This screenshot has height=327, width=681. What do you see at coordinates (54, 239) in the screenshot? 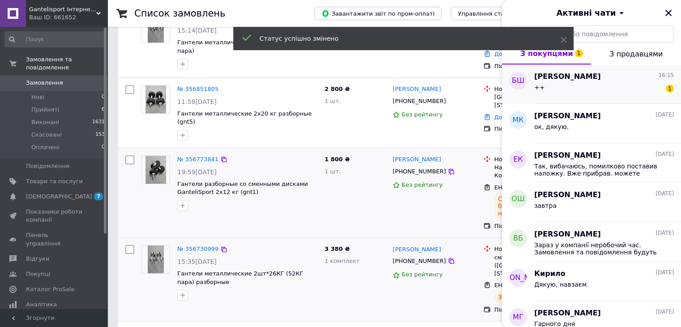
I see `span: Панель управління` at bounding box center [54, 239].